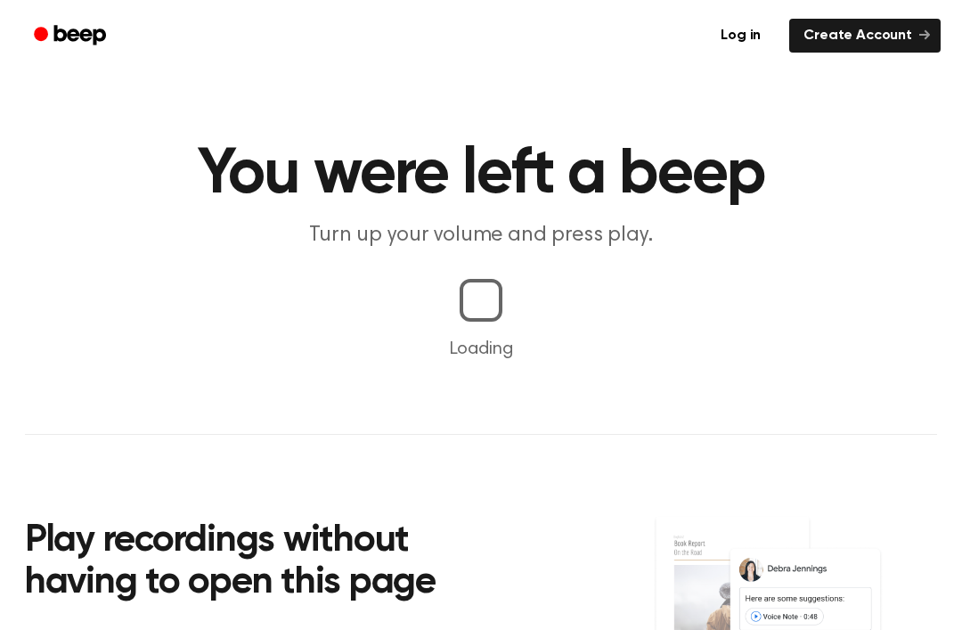 The image size is (962, 630). I want to click on h2: Play recordings without having to open this page, so click(265, 562).